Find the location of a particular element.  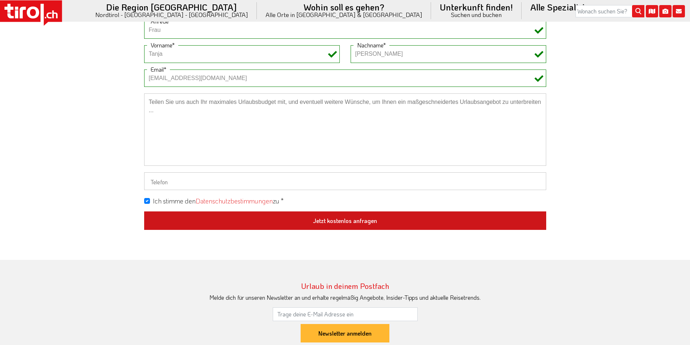

label: Ich stimme den zu * is located at coordinates (218, 201).